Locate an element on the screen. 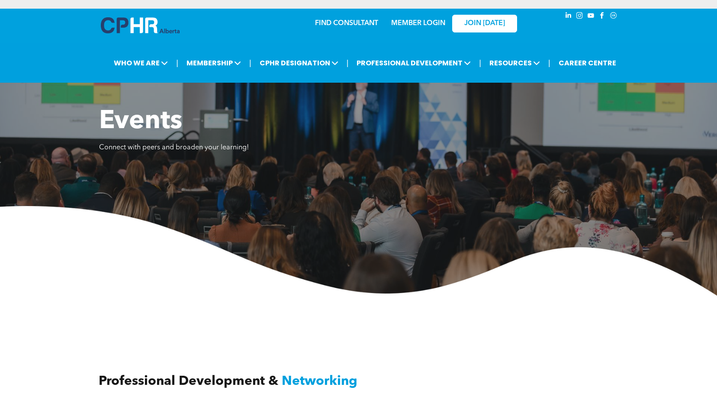  span: Connect with peers and broaden your learning! is located at coordinates (174, 148).